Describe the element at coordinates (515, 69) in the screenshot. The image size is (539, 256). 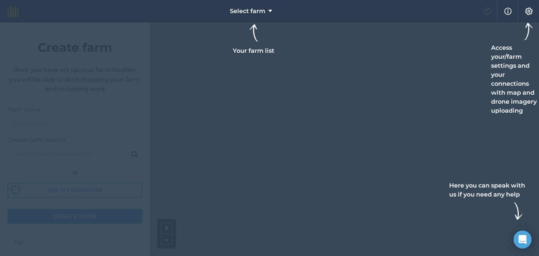
I see `div: Access your/farm settings and your connections with map and drone imagery uploading` at that location.